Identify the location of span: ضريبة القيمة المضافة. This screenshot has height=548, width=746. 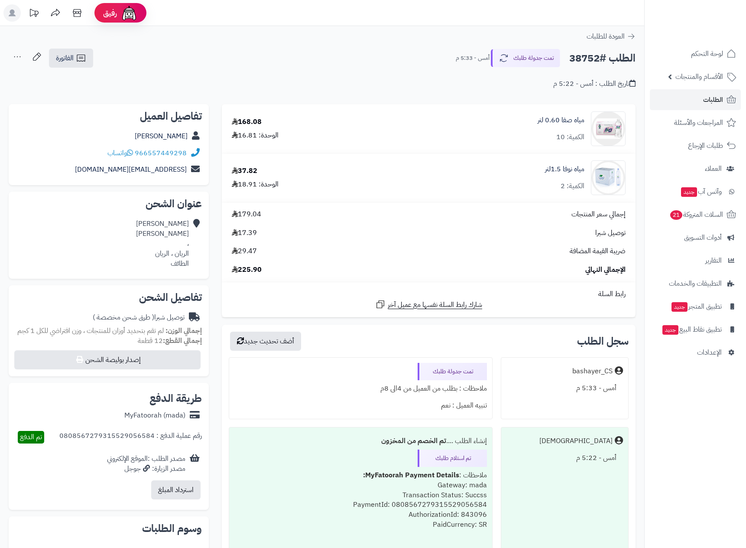
(598, 251).